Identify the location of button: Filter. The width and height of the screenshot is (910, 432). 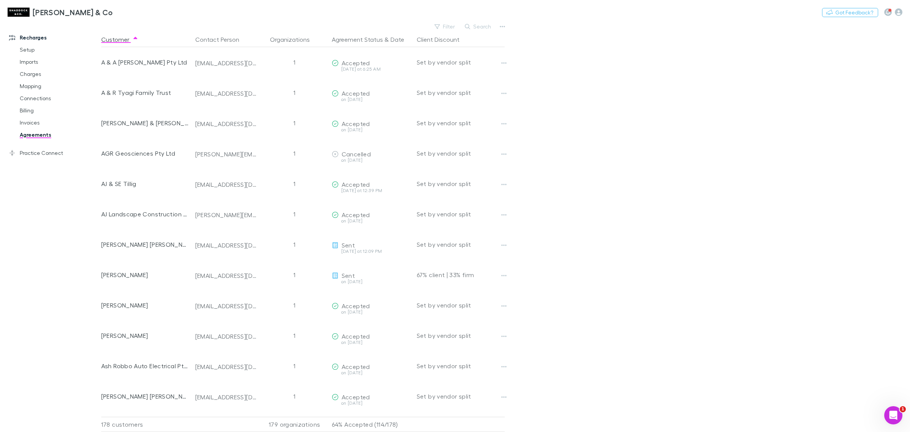
(445, 27).